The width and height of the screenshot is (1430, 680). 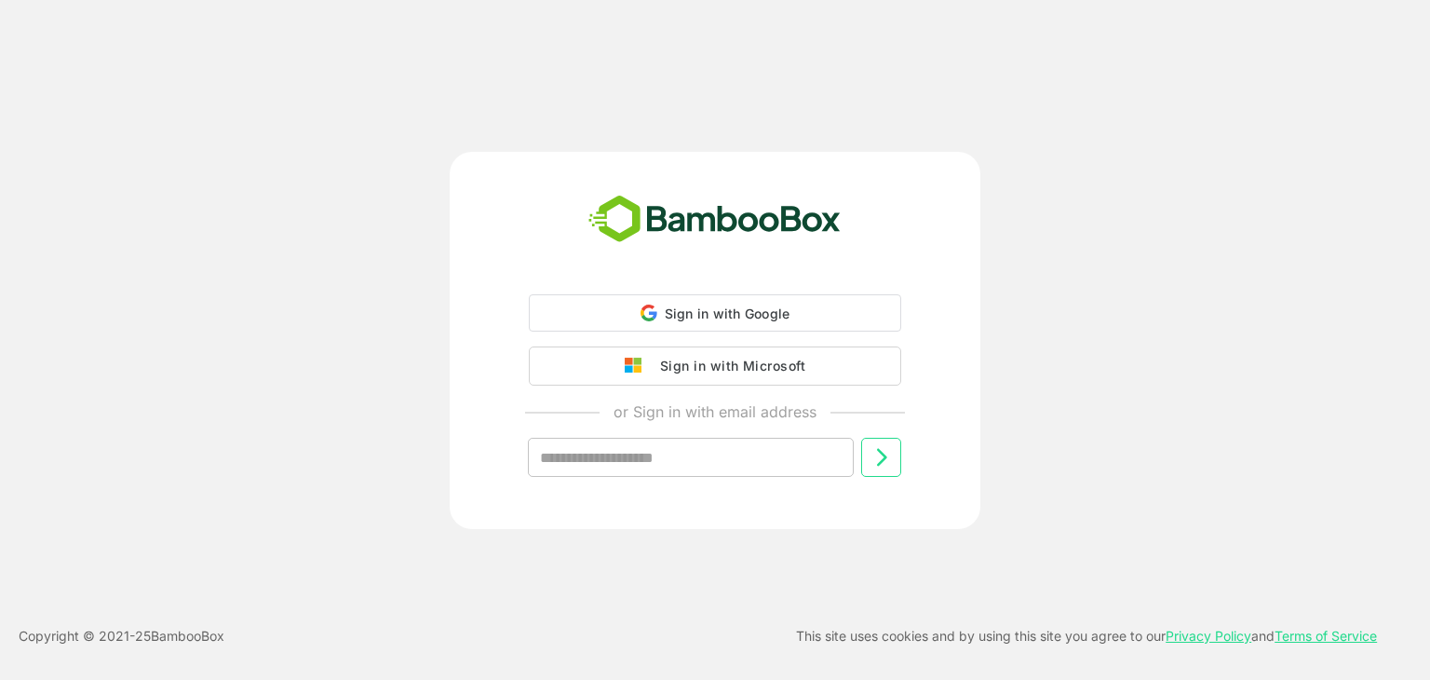 I want to click on div: Sign in with Microsoft, so click(x=728, y=366).